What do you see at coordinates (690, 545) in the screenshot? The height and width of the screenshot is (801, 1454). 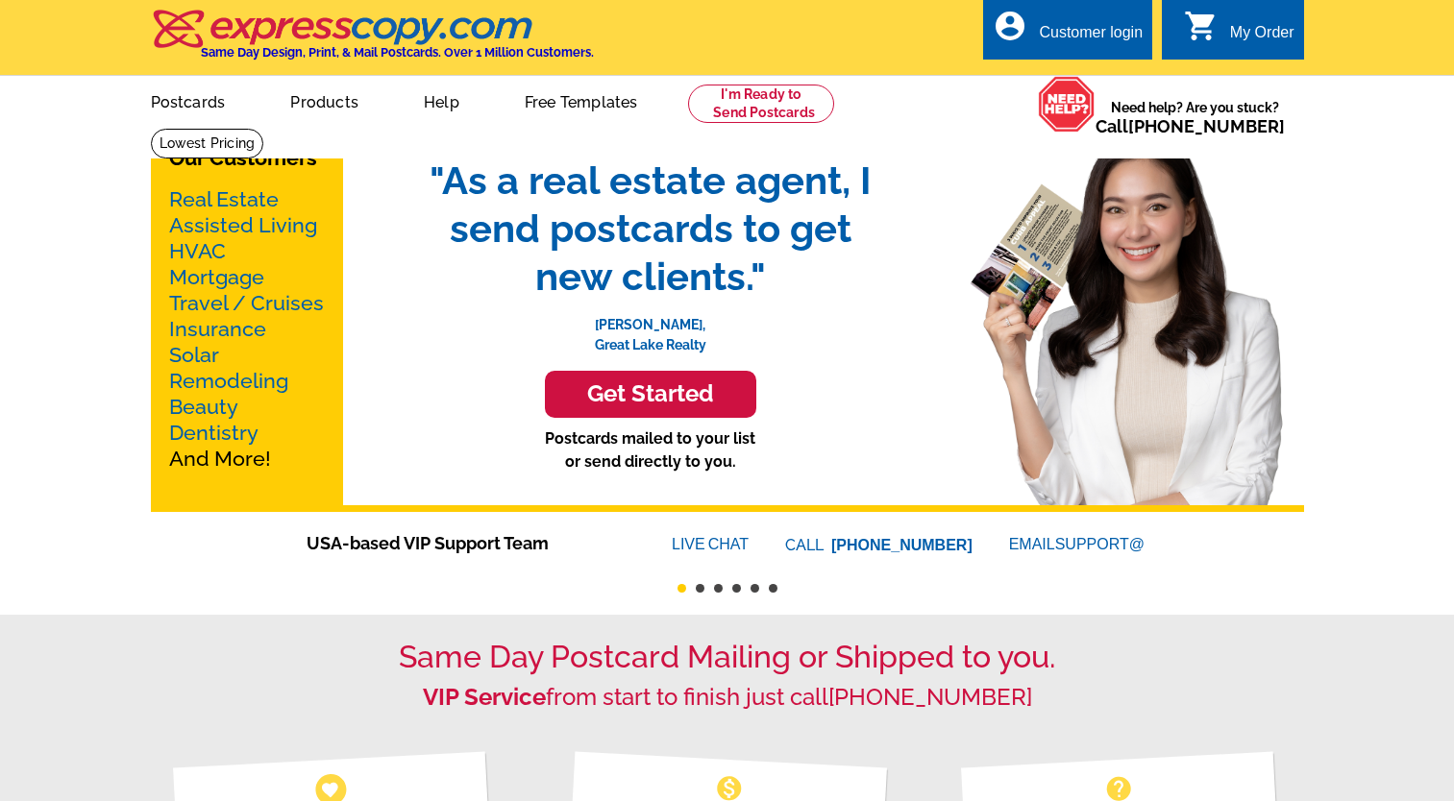 I see `font: LIVE` at bounding box center [690, 545].